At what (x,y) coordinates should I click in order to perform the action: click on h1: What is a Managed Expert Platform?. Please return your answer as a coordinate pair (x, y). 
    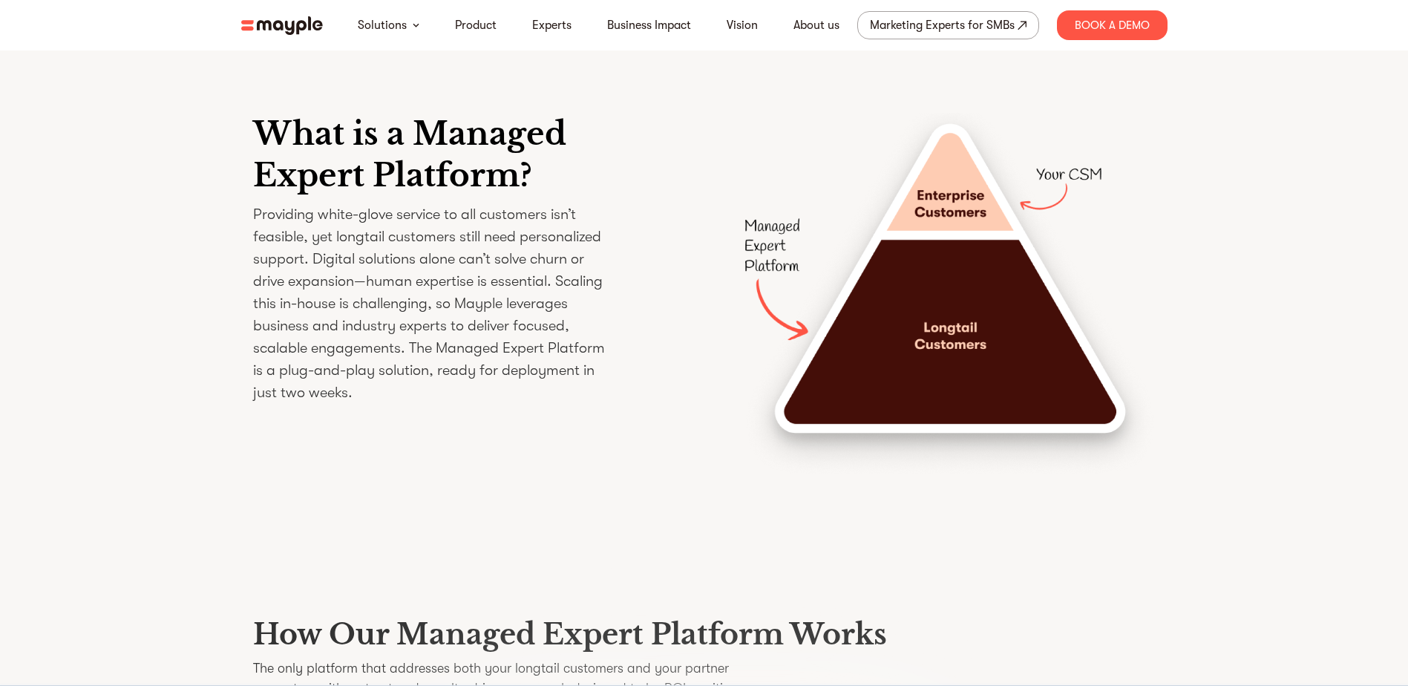
    Looking at the image, I should click on (464, 154).